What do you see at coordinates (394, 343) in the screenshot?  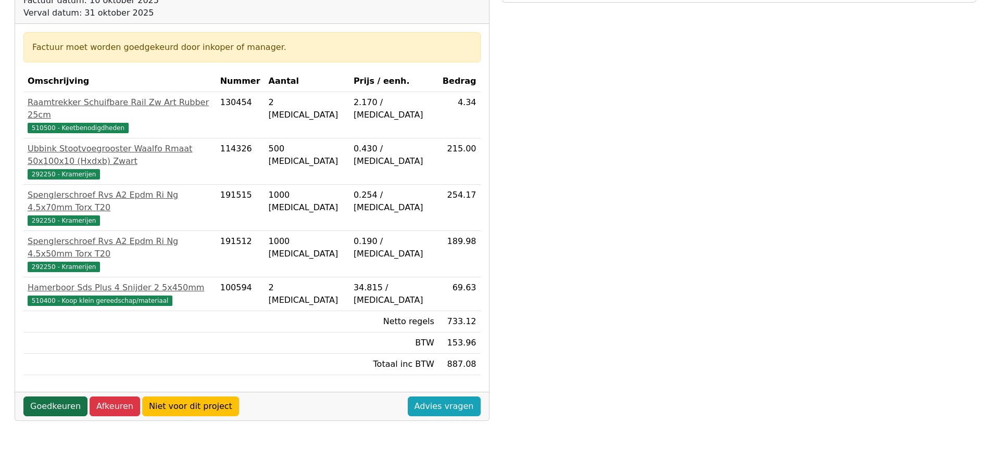 I see `td: BTW` at bounding box center [394, 343].